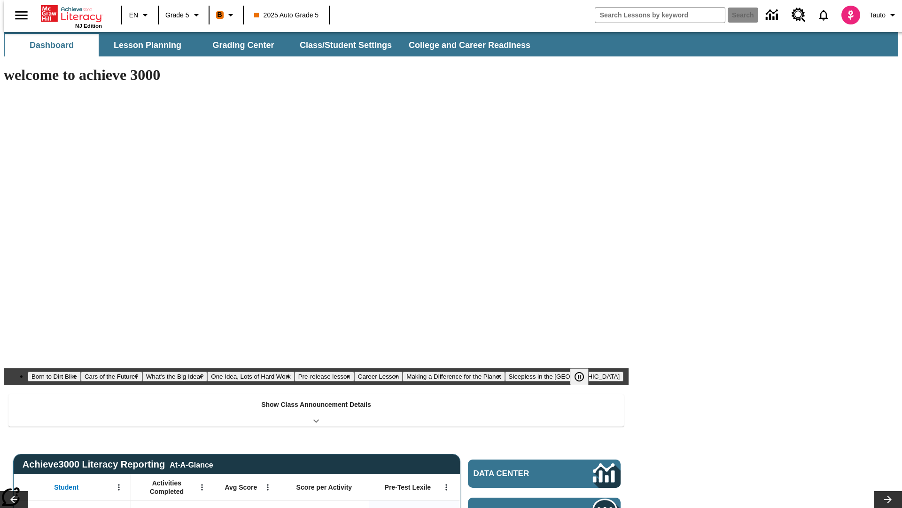 The width and height of the screenshot is (902, 508). I want to click on button: Grade: Grade 5, Select a grade, so click(184, 15).